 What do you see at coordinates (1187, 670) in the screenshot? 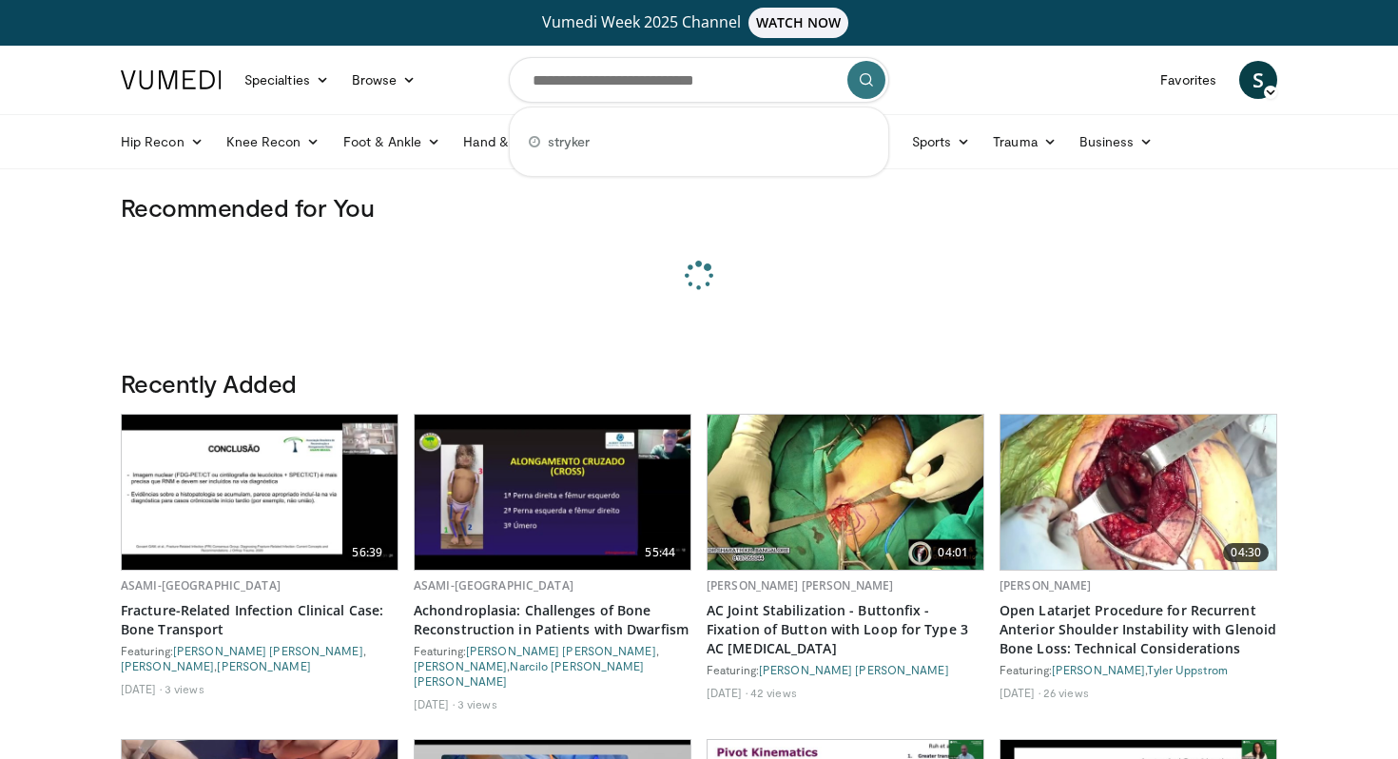
I see `a: Tyler Uppstrom` at bounding box center [1187, 670].